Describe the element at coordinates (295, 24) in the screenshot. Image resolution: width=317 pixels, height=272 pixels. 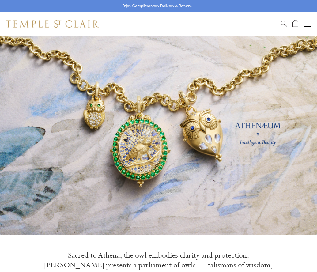
I see `a: Open Shopping Bag` at that location.